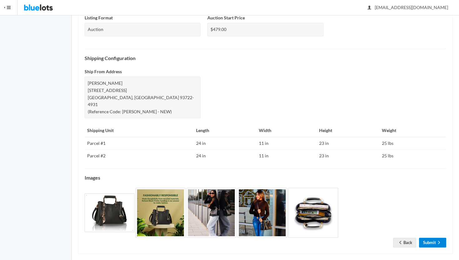 The height and width of the screenshot is (260, 459). What do you see at coordinates (139, 131) in the screenshot?
I see `th: Shipping Unit` at bounding box center [139, 131].